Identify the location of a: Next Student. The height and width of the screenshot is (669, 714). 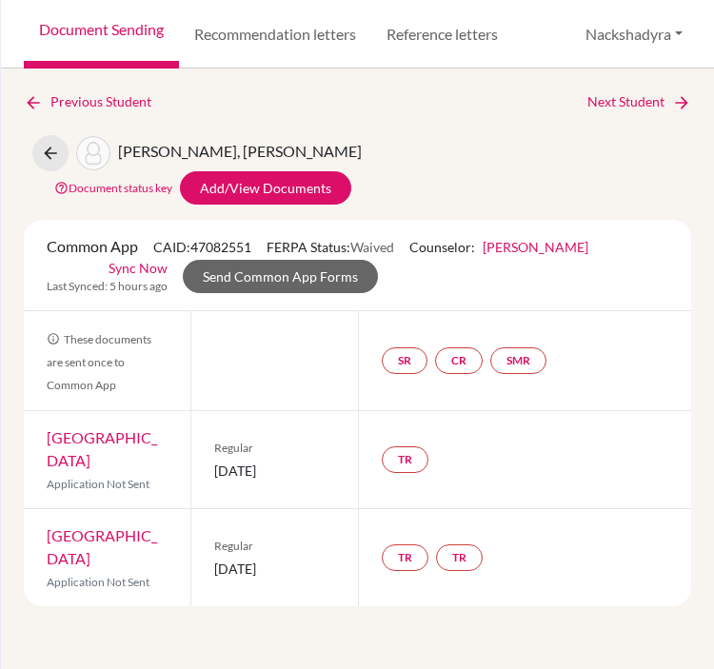
(639, 102).